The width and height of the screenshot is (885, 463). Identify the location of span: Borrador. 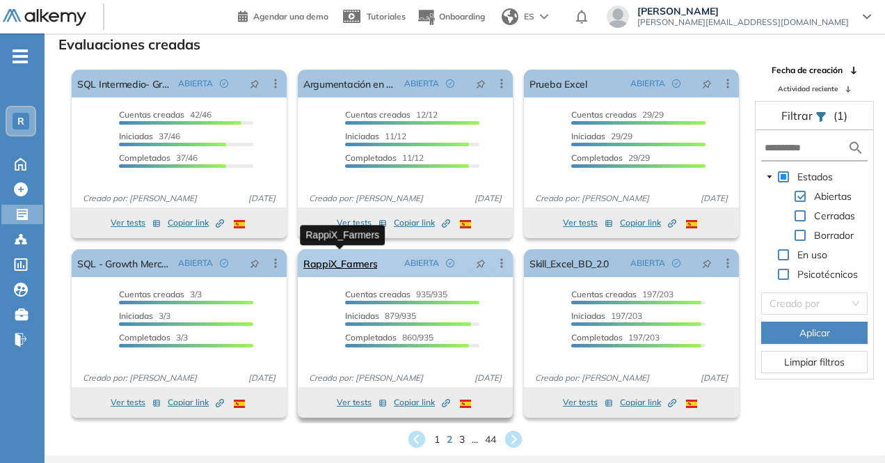
(834, 235).